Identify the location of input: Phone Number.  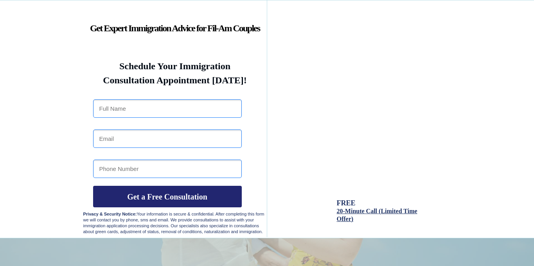
(168, 169).